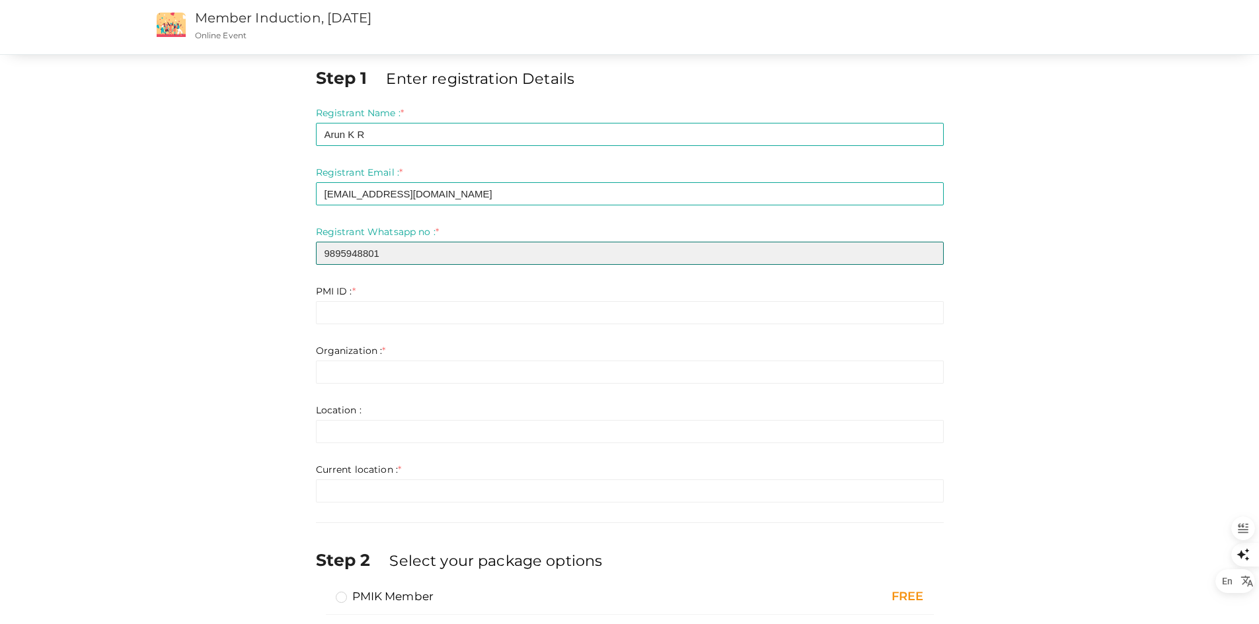 The height and width of the screenshot is (624, 1259). I want to click on img: event2.png, so click(171, 24).